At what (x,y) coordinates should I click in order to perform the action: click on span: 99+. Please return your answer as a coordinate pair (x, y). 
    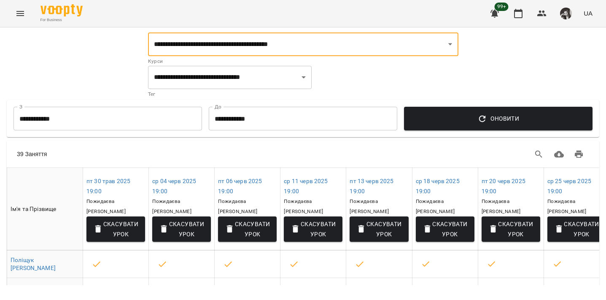
    Looking at the image, I should click on (501, 7).